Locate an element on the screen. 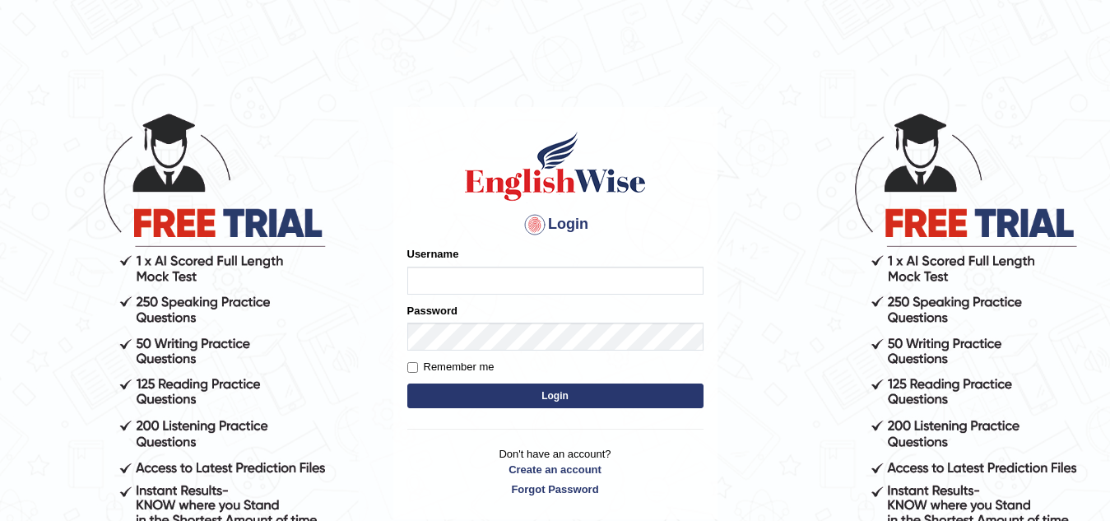  button: Login is located at coordinates (555, 396).